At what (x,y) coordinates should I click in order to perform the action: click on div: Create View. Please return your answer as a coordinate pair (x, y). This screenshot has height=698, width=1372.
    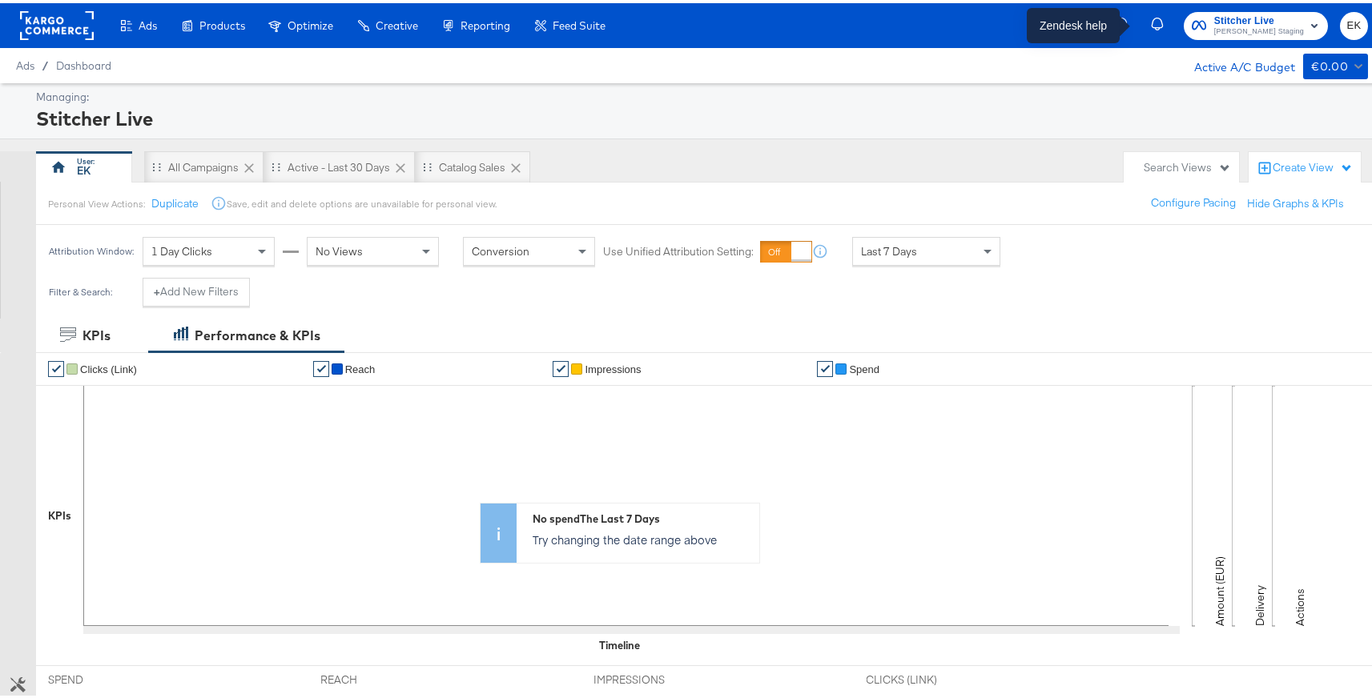
    Looking at the image, I should click on (1312, 165).